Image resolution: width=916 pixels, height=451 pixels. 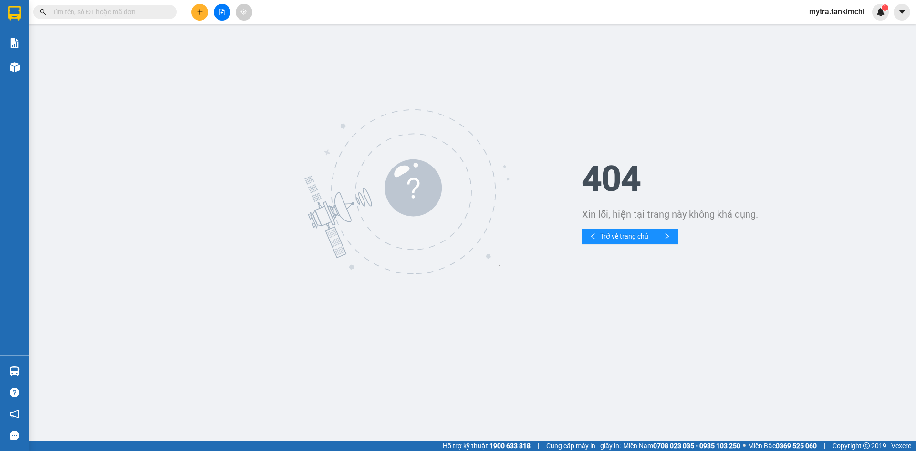 What do you see at coordinates (14, 414) in the screenshot?
I see `span: notification` at bounding box center [14, 414].